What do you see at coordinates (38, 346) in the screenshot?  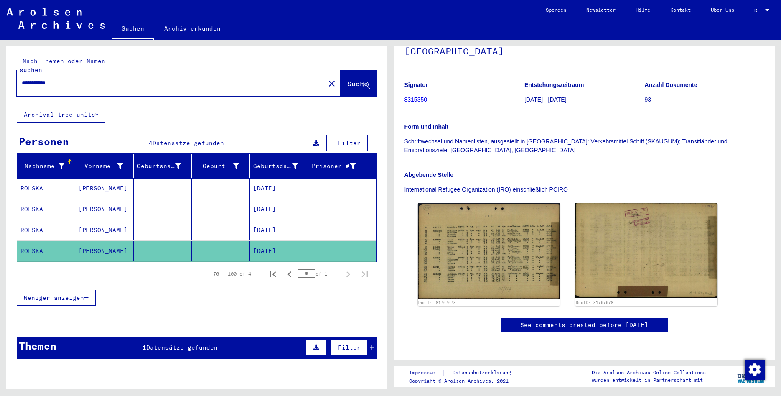 I see `div: Themen` at bounding box center [38, 346].